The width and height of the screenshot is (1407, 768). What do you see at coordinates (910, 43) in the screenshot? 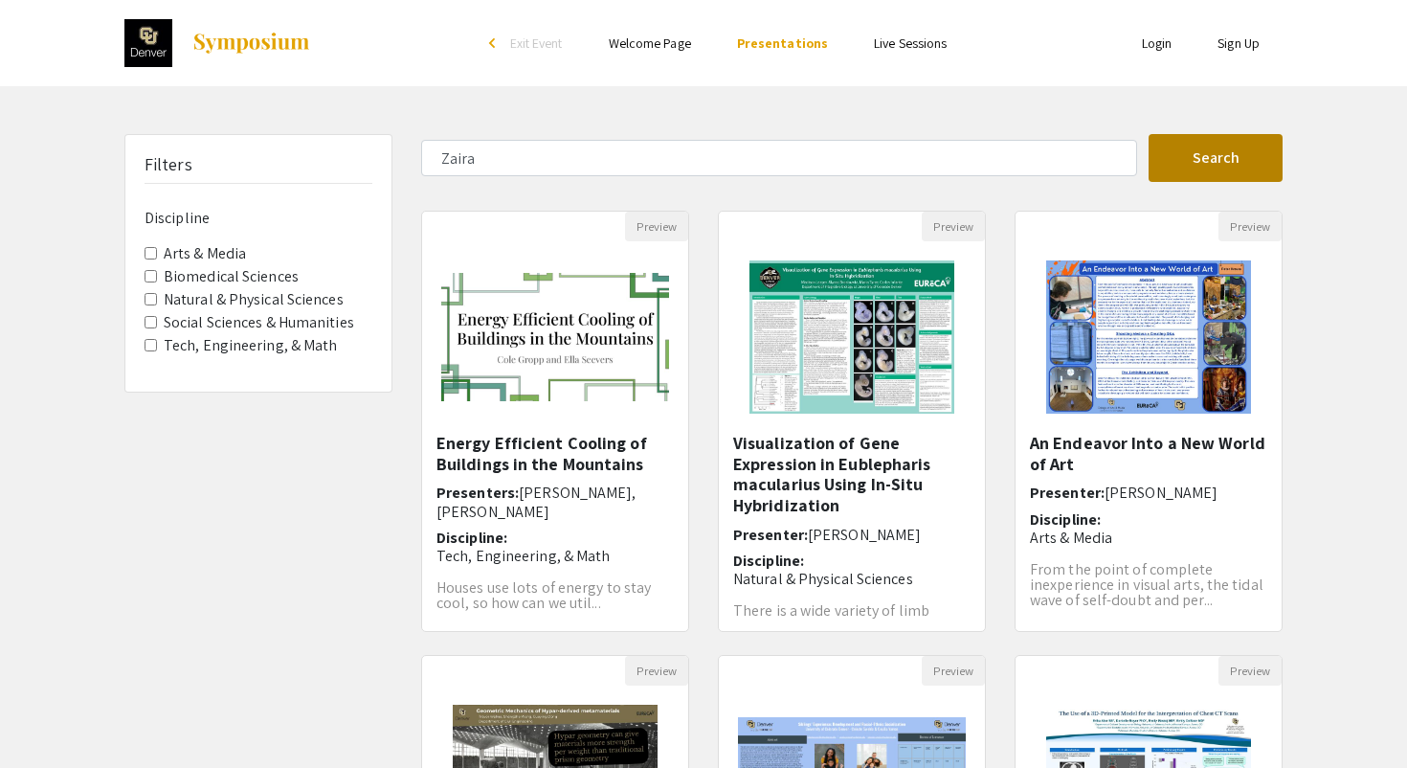
I see `a: Live Sessions` at bounding box center [910, 43].